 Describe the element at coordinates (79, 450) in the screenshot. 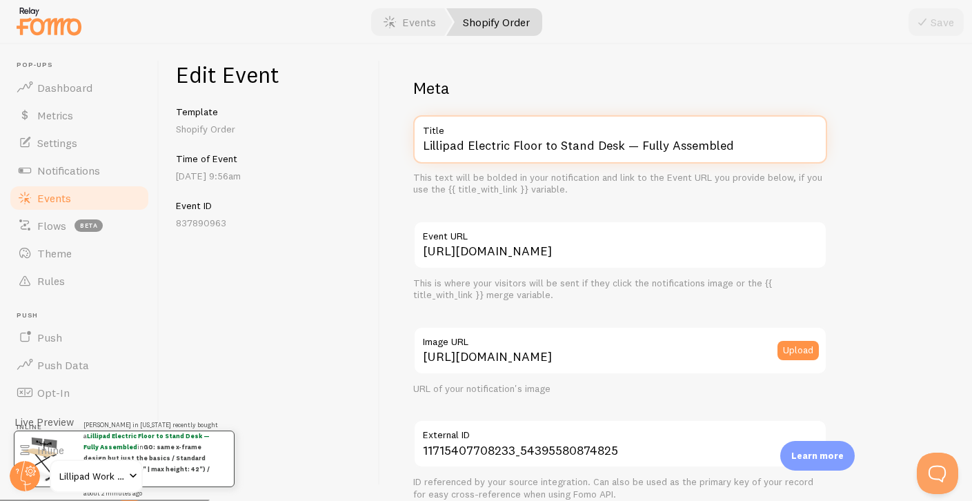

I see `a: Inline` at that location.